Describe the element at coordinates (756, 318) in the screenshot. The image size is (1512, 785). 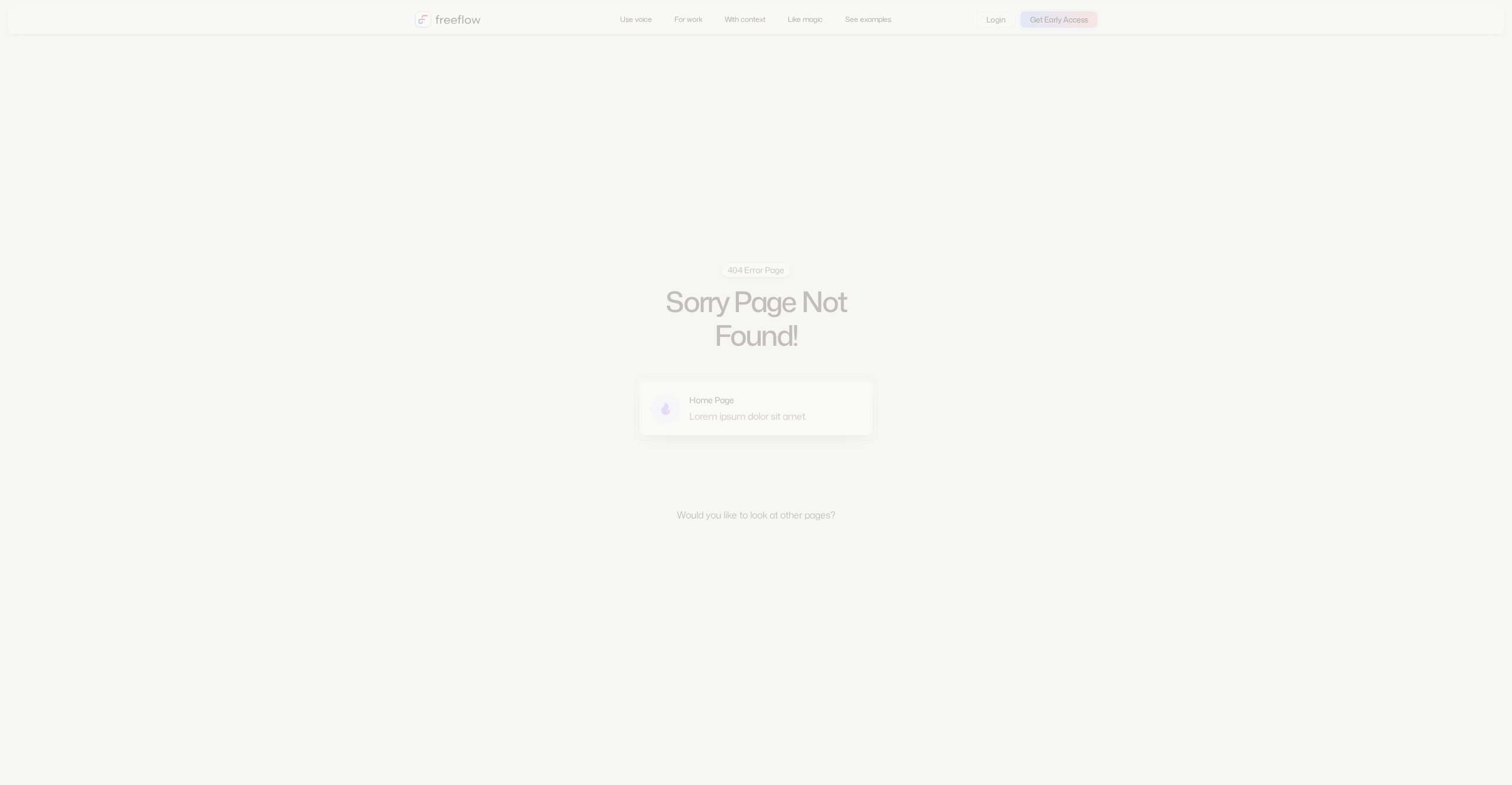
I see `h2: Sorry Page Not Found!` at that location.